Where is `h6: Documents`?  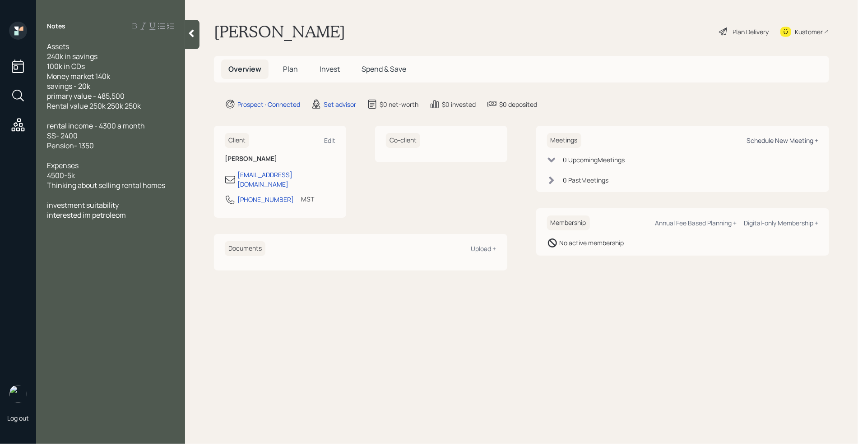
h6: Documents is located at coordinates (245, 249).